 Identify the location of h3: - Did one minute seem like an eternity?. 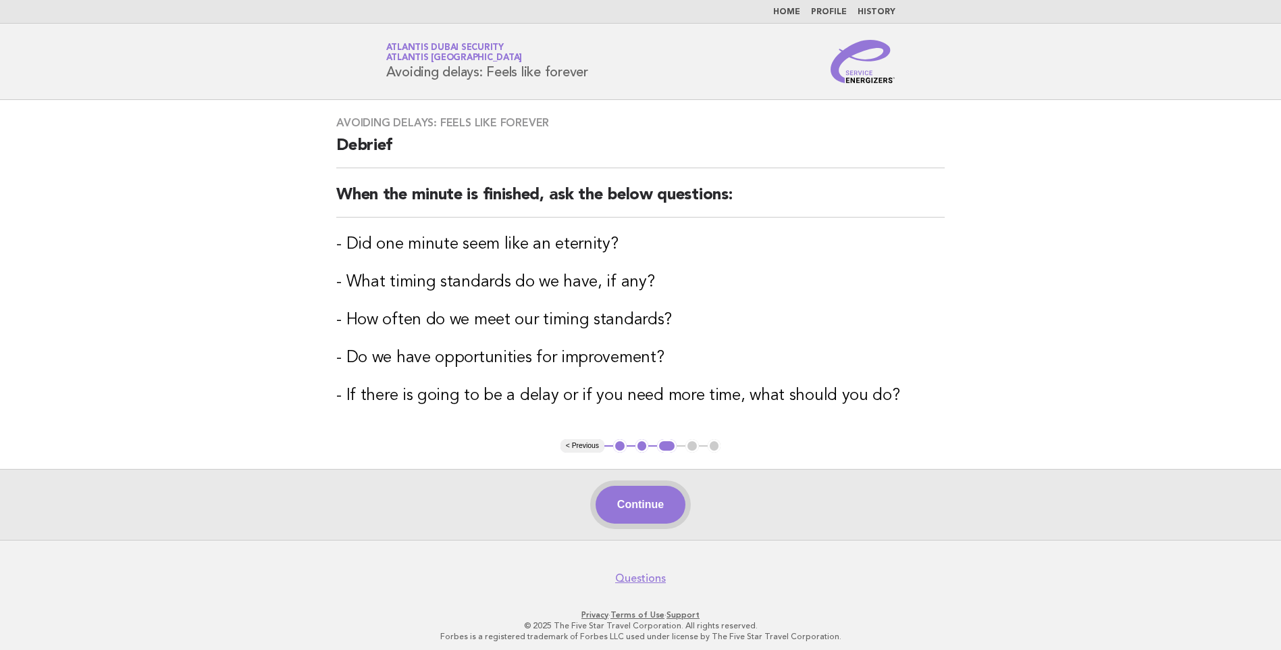
(640, 244).